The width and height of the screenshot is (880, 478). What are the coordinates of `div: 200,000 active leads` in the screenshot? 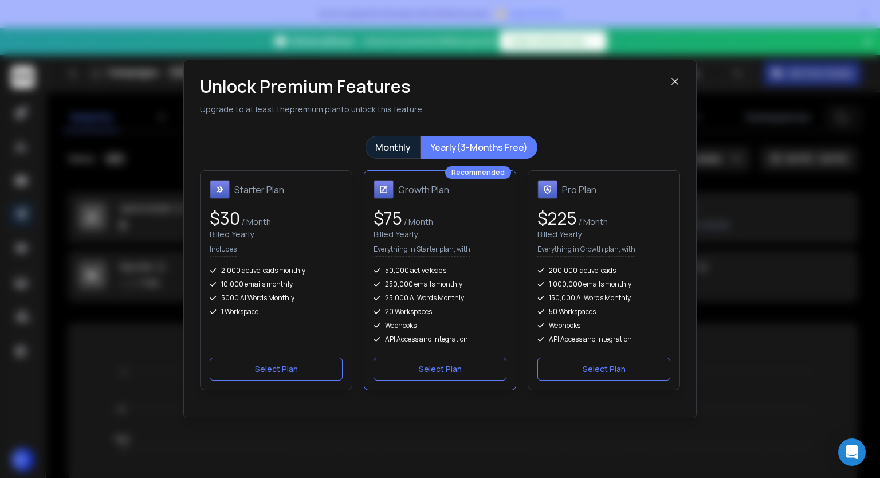 It's located at (604, 271).